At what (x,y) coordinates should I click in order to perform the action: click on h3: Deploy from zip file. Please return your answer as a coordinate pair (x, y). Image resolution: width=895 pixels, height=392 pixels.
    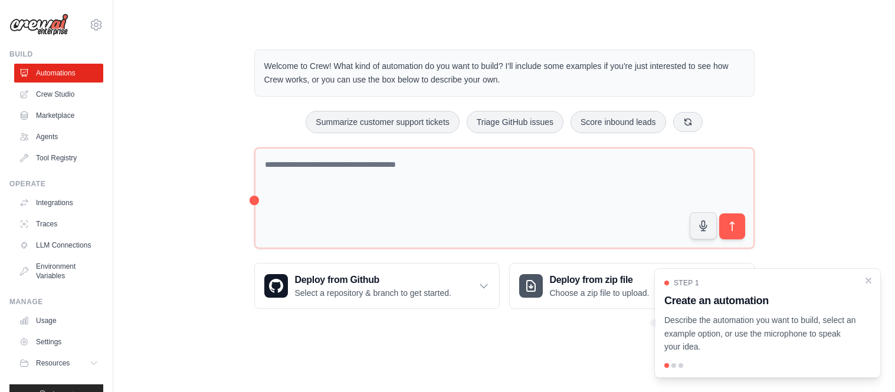
    Looking at the image, I should click on (600, 280).